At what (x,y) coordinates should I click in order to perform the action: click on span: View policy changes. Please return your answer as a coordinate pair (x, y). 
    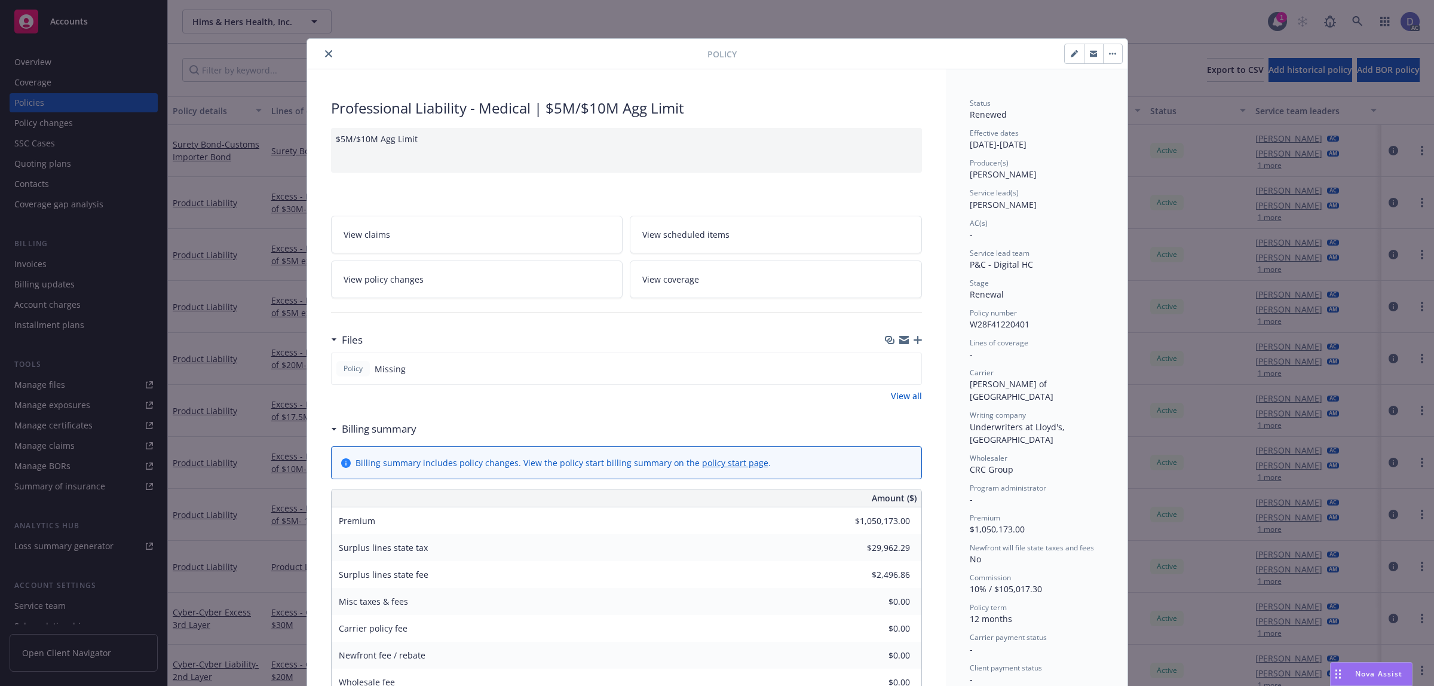
    Looking at the image, I should click on (384, 279).